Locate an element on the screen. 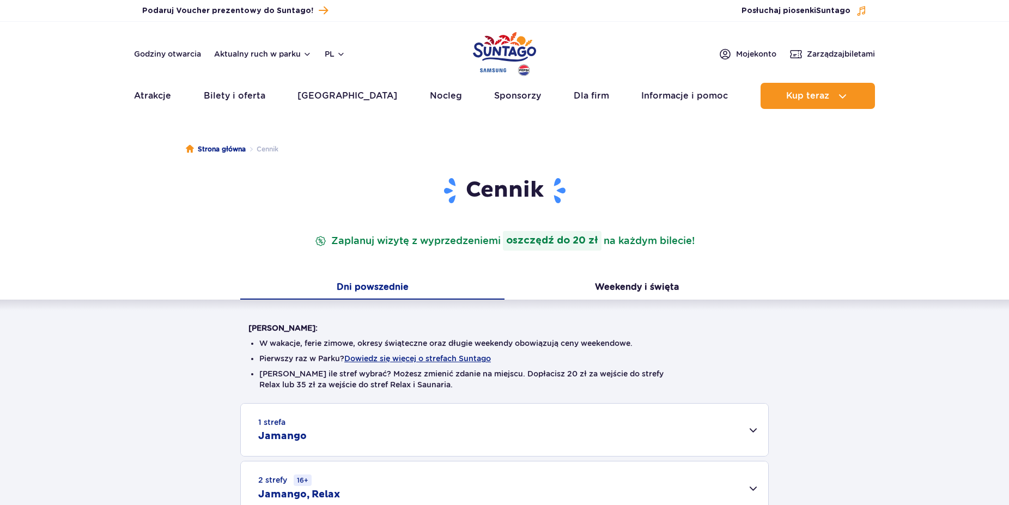 This screenshot has width=1009, height=505. li: Pierwszy raz w Parku? is located at coordinates (504, 358).